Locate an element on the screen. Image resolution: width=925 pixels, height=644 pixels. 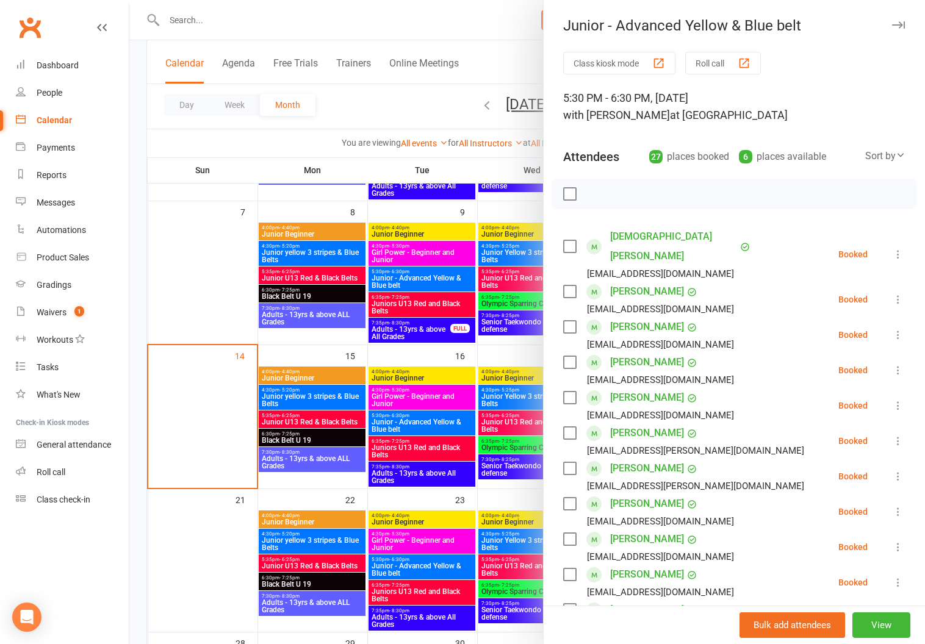
div: What's New is located at coordinates (59, 395).